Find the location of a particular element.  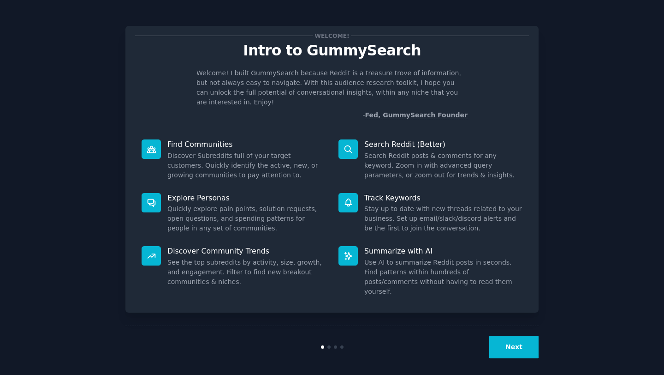

p: Find Communities is located at coordinates (246, 144).